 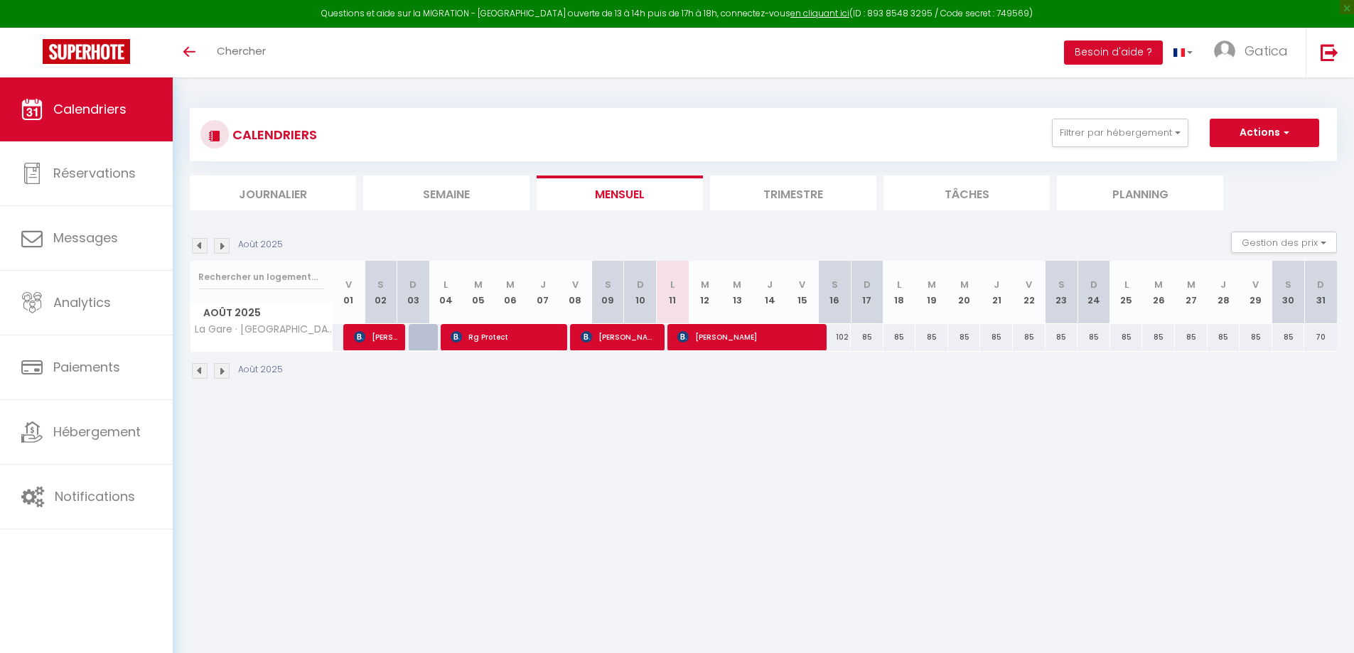 What do you see at coordinates (996, 292) in the screenshot?
I see `th: 21` at bounding box center [996, 292].